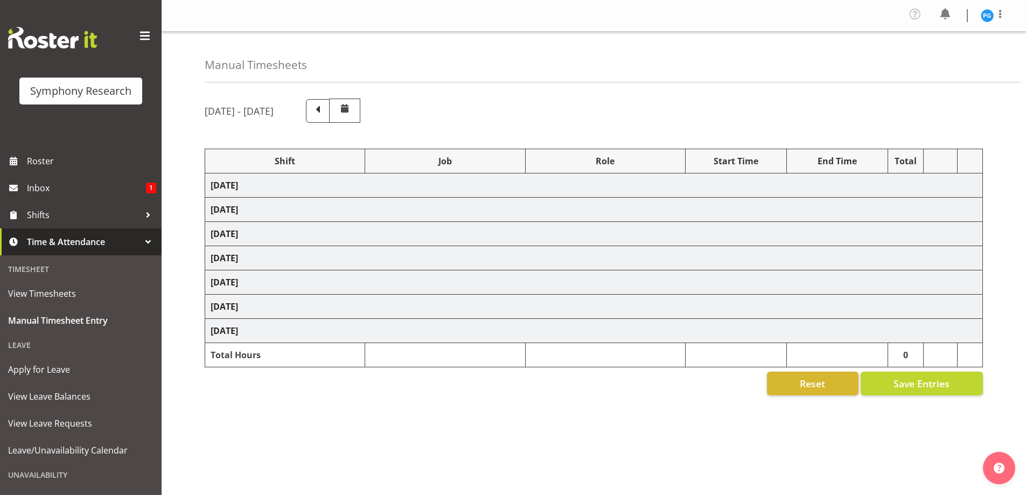  Describe the element at coordinates (81, 423) in the screenshot. I see `span: View Leave Requests` at that location.